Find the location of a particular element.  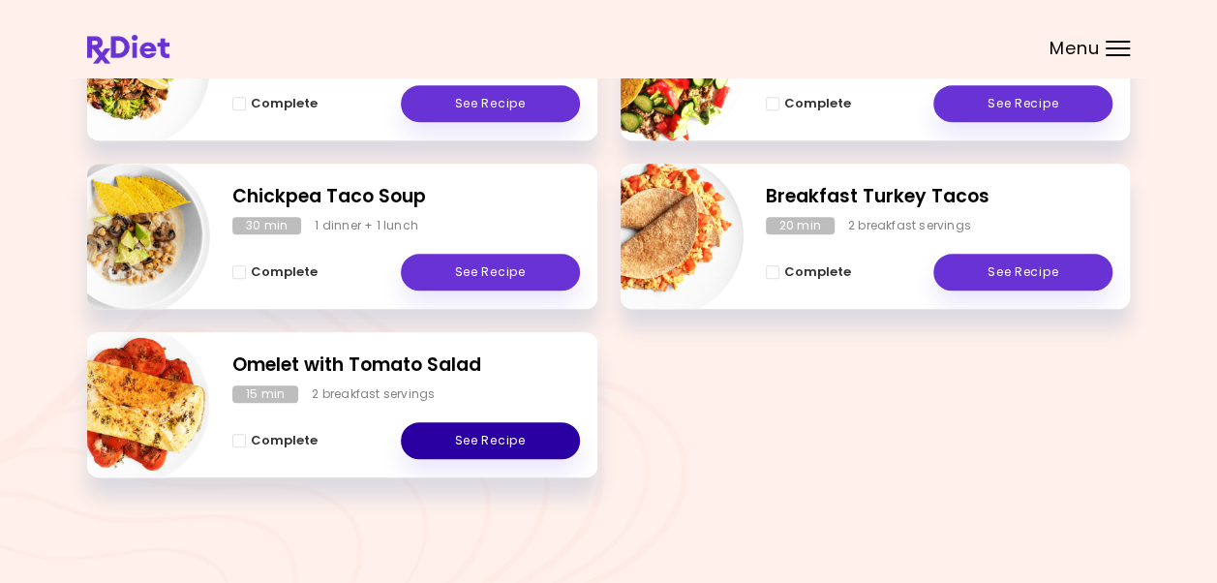

img: RxDiet is located at coordinates (128, 49).